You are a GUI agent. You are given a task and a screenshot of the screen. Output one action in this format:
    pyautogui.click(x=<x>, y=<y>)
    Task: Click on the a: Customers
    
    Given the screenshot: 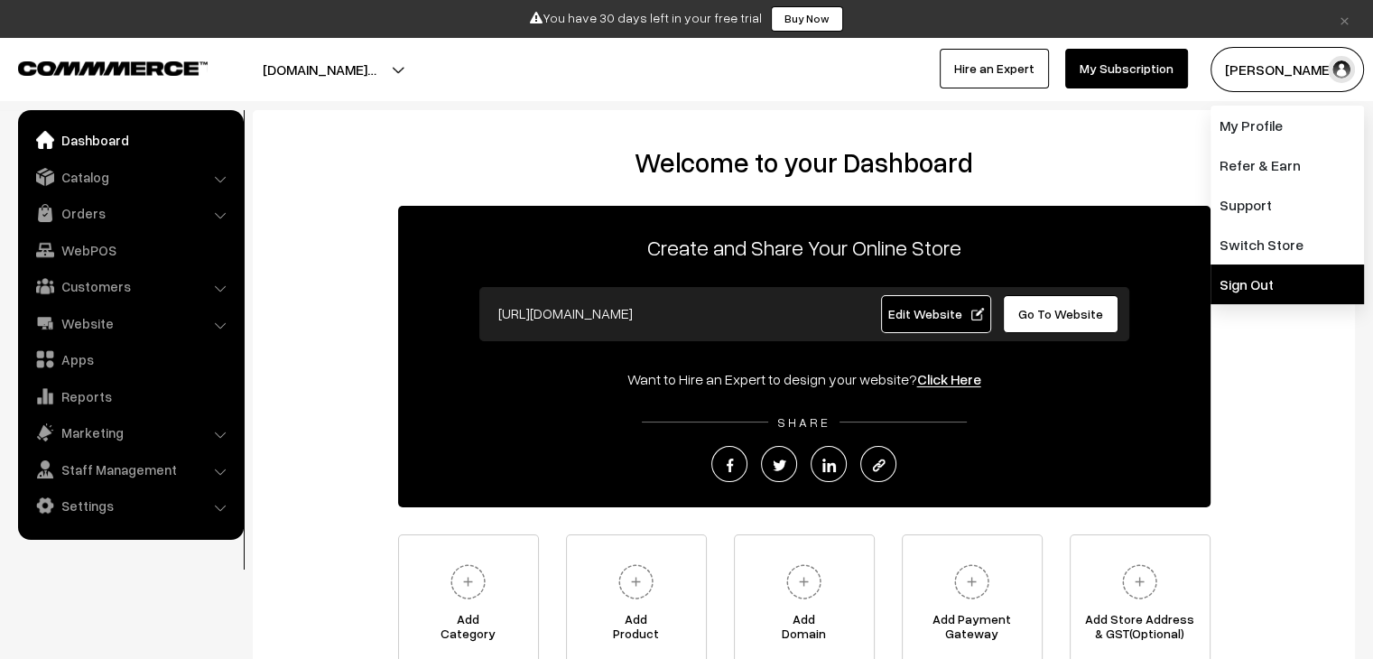 What is the action you would take?
    pyautogui.click(x=130, y=286)
    